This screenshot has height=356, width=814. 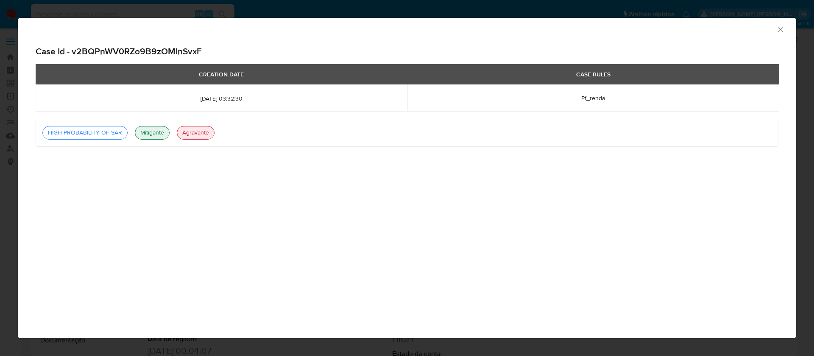 I want to click on div: recommendation-modal, so click(x=407, y=178).